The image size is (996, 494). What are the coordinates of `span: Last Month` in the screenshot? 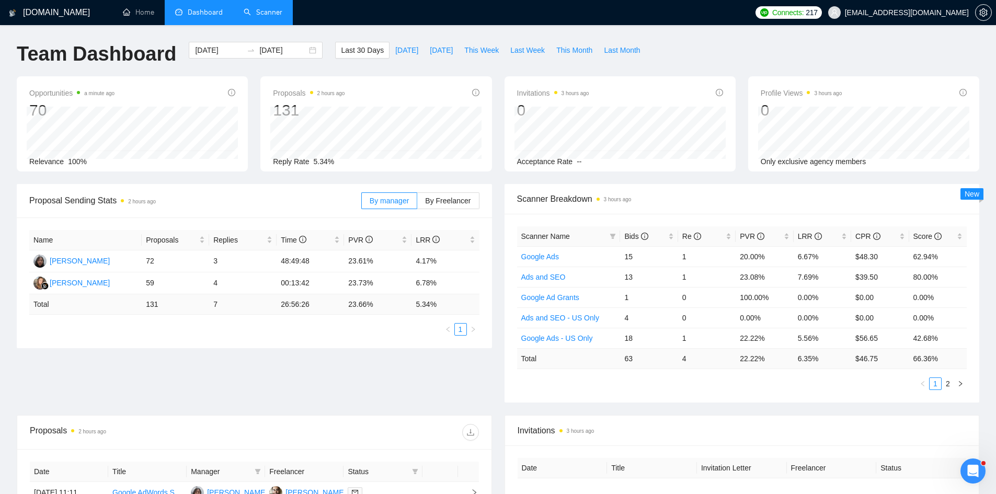 It's located at (622, 50).